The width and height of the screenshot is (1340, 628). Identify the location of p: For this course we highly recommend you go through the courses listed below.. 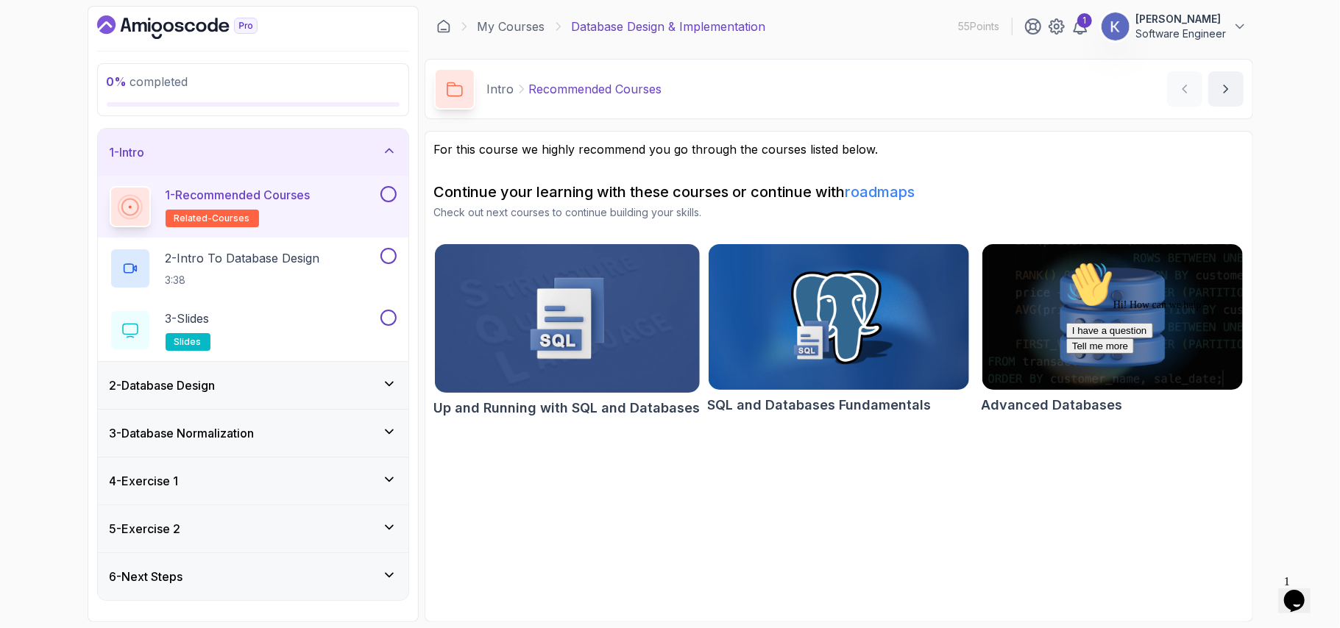
(839, 149).